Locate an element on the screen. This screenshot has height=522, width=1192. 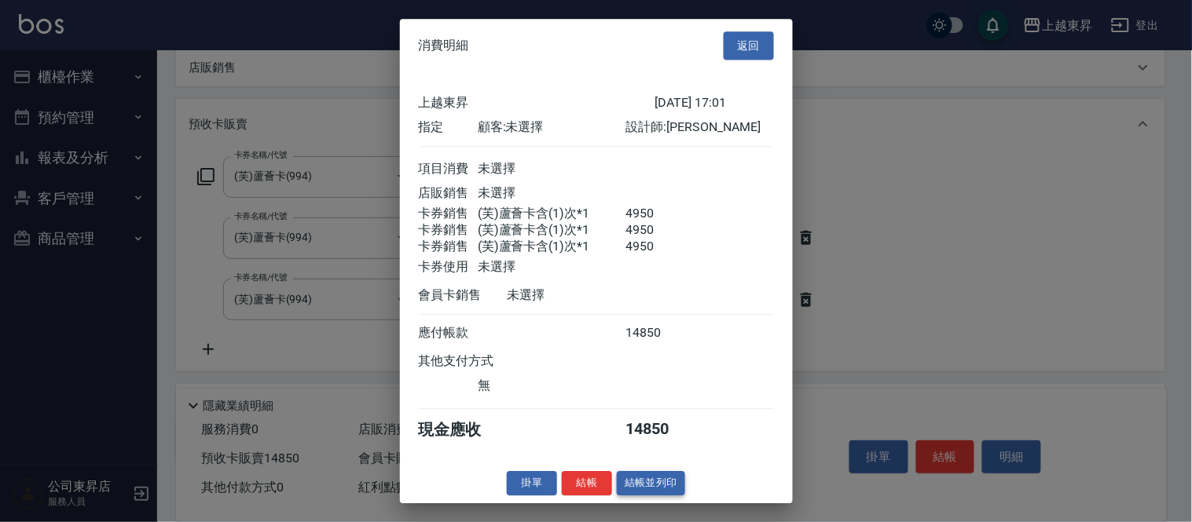
button: 返回 is located at coordinates (749, 46).